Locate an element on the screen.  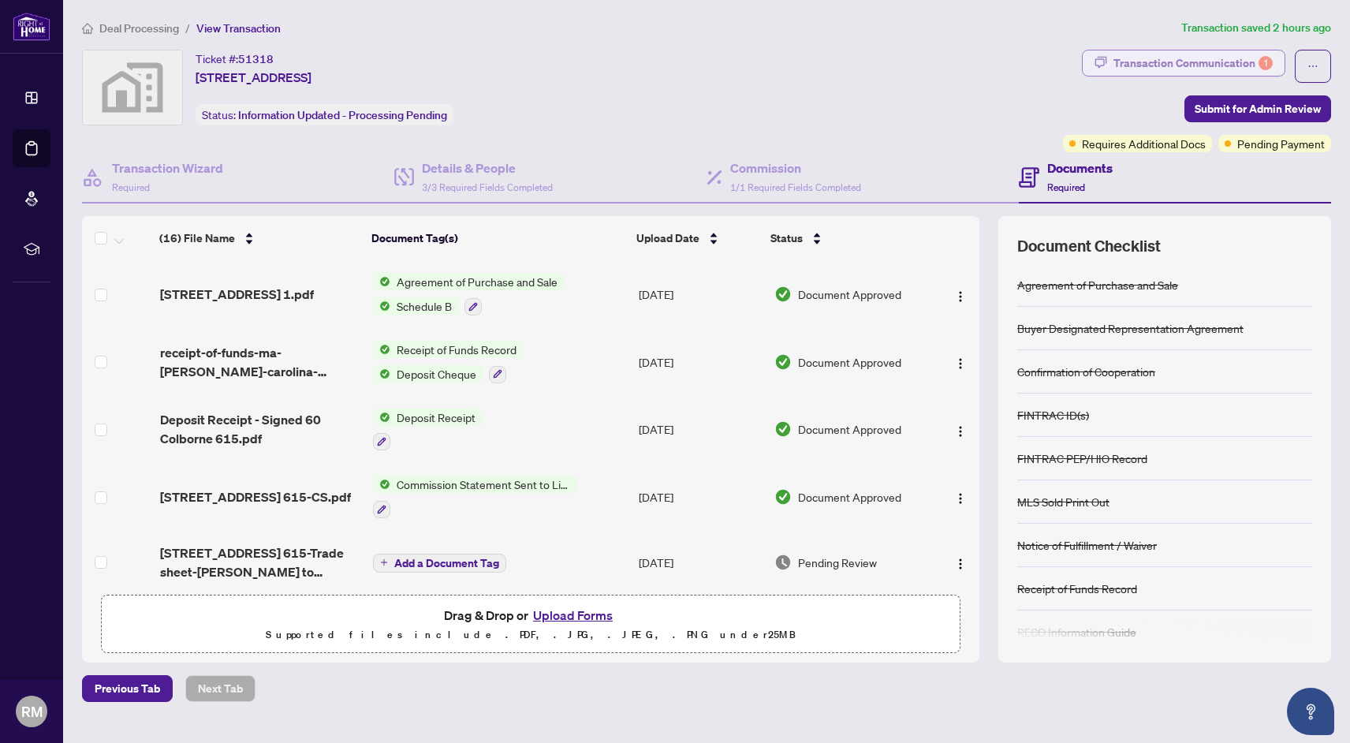
button: Next Tab is located at coordinates (220, 688).